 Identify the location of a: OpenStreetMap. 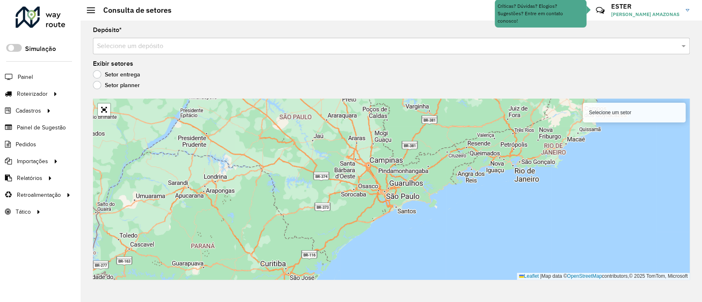
(584, 276).